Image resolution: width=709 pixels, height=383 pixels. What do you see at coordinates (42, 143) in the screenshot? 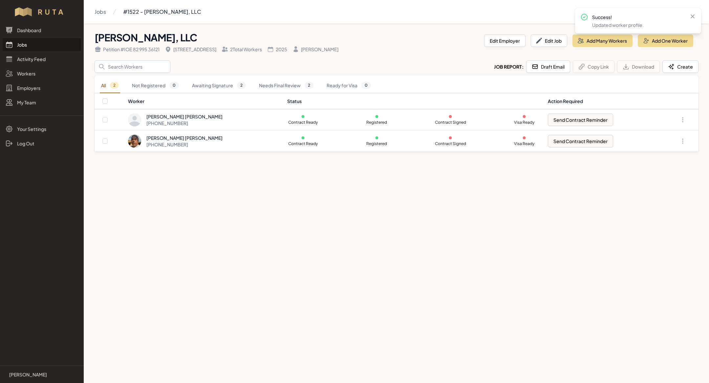
I see `a: Log Out` at bounding box center [42, 143].